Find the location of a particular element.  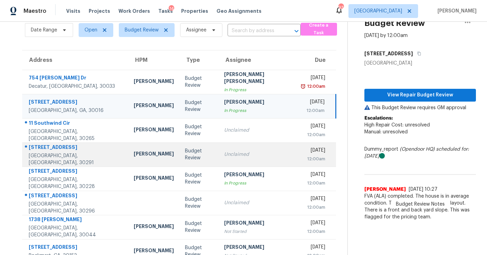

img: Overdue Alarm Icon is located at coordinates (303, 87).